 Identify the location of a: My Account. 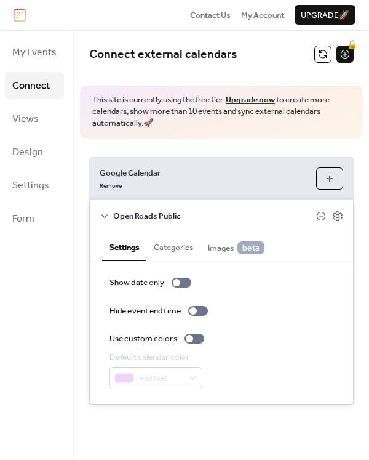
(263, 15).